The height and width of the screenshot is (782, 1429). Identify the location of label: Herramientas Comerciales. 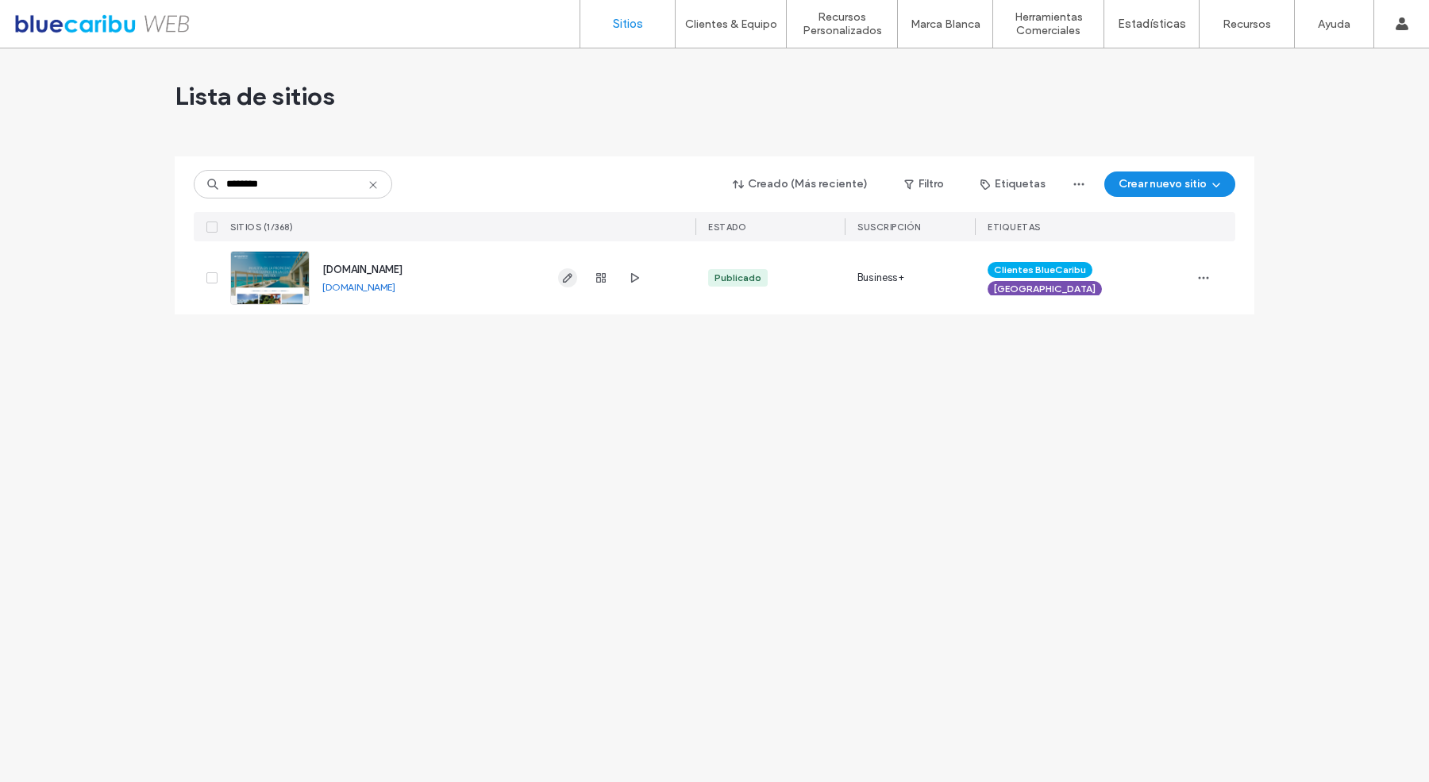
(1048, 24).